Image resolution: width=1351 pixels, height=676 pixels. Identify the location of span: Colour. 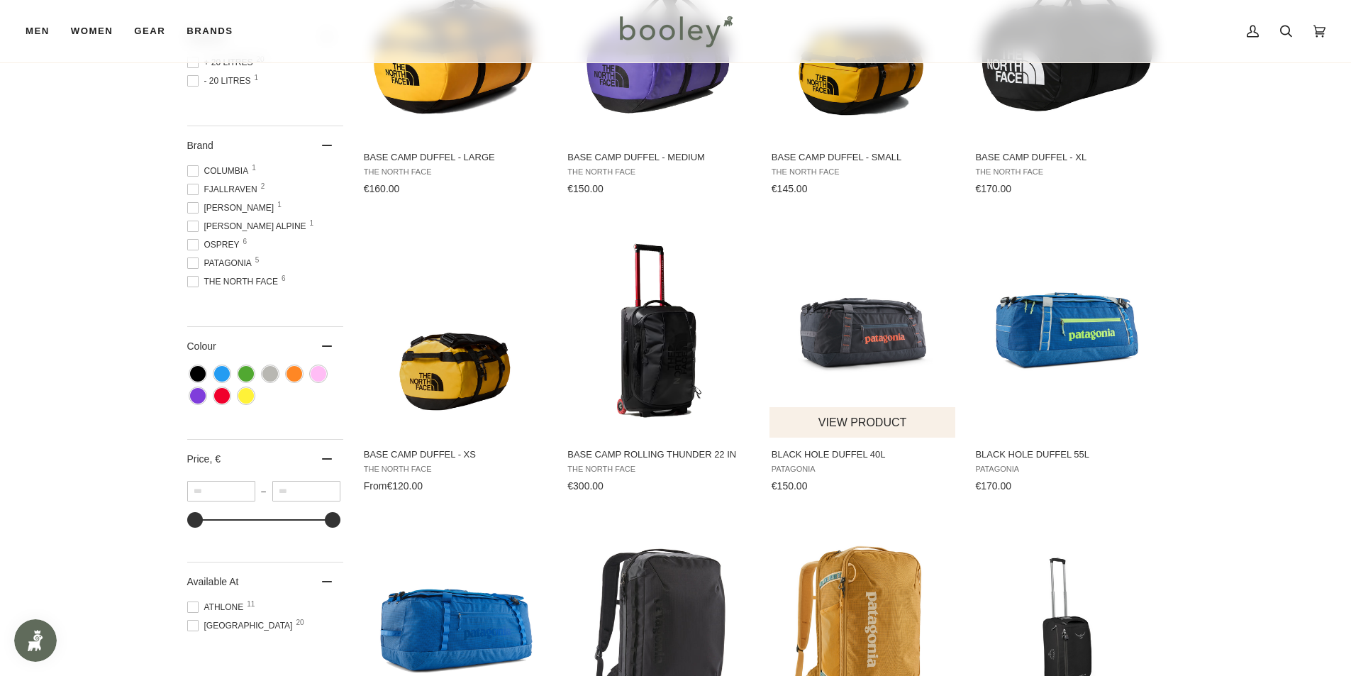
(207, 346).